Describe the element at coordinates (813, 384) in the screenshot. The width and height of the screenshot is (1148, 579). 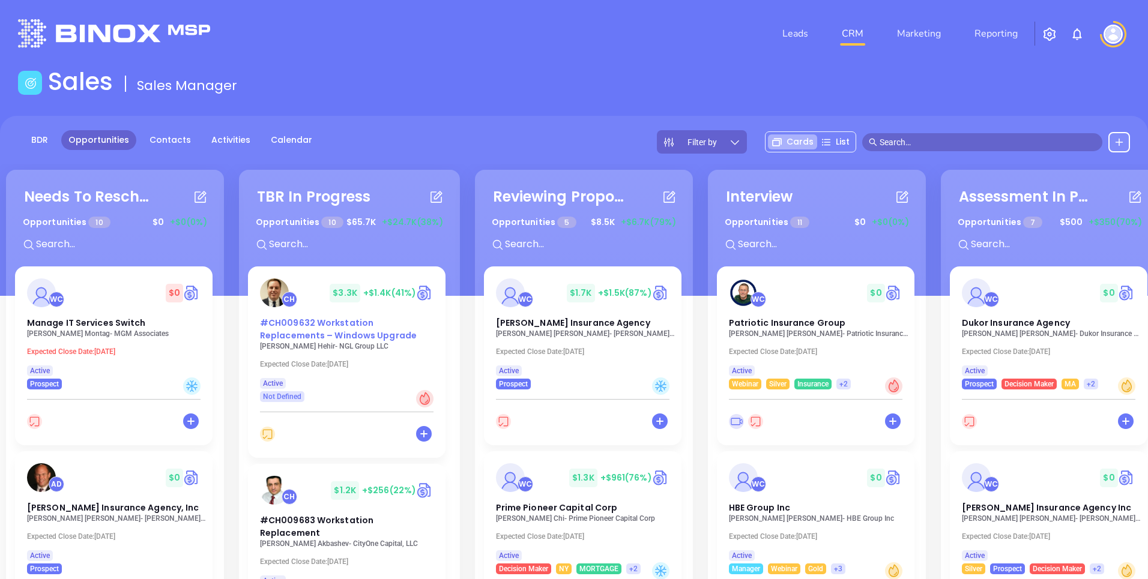
I see `span: Insurance` at that location.